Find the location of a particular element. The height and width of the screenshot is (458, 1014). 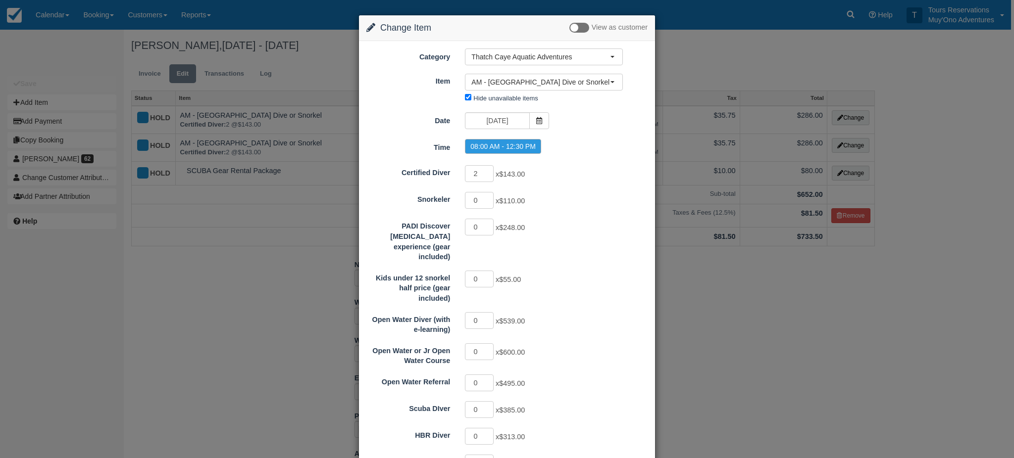

label: Kids under 12 snorkel half price (gear included) is located at coordinates (408, 287).